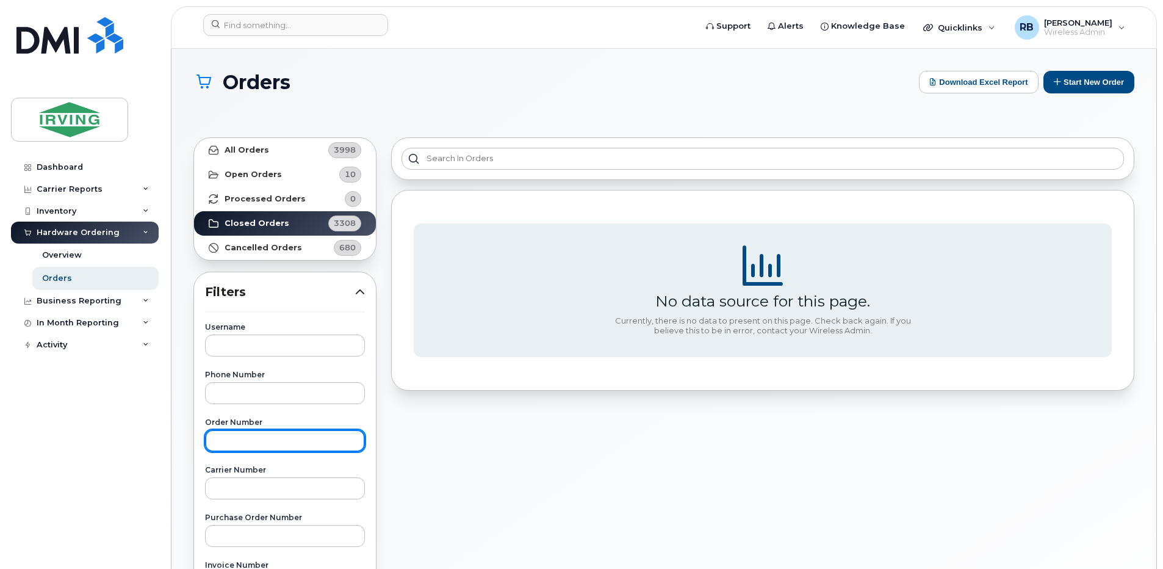  What do you see at coordinates (285, 470) in the screenshot?
I see `label: Carrier Number` at bounding box center [285, 470].